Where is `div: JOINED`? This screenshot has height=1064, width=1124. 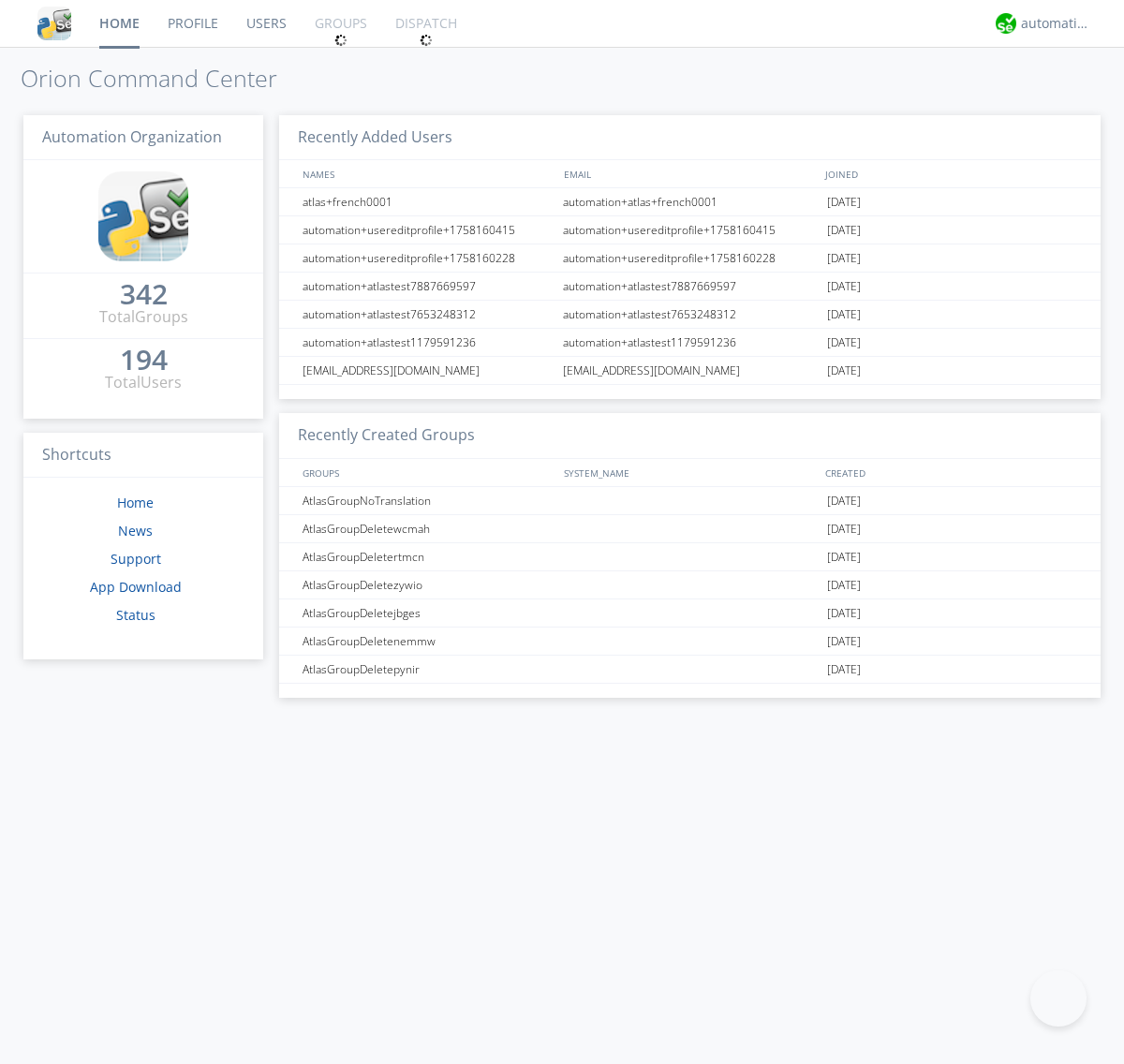
div: JOINED is located at coordinates (952, 173).